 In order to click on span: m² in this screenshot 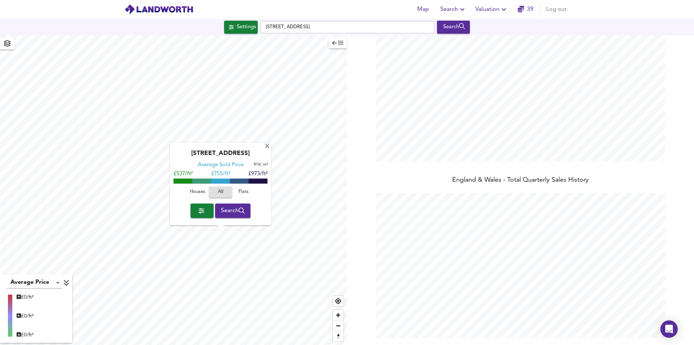, I will do `click(266, 165)`.